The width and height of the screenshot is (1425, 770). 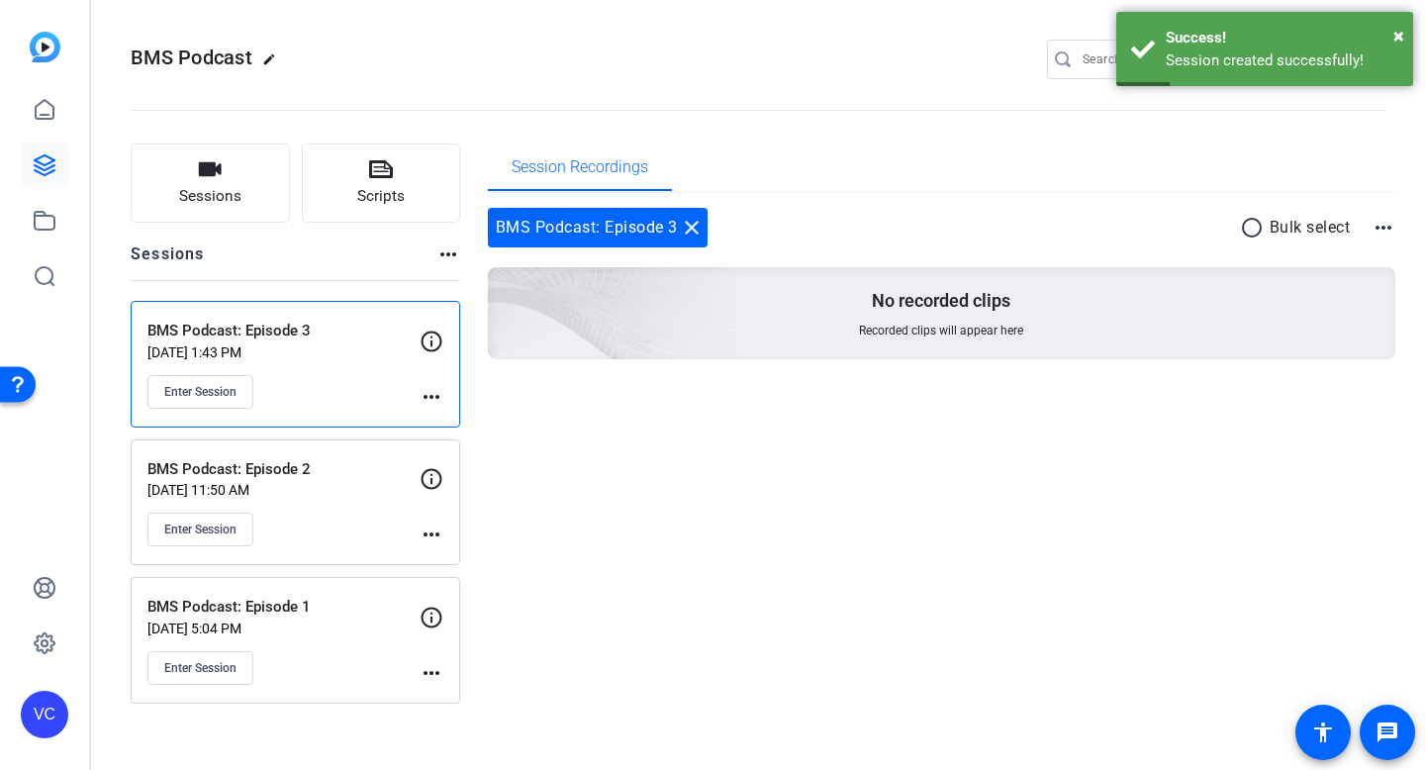 I want to click on span: BMS Podcast, so click(x=191, y=57).